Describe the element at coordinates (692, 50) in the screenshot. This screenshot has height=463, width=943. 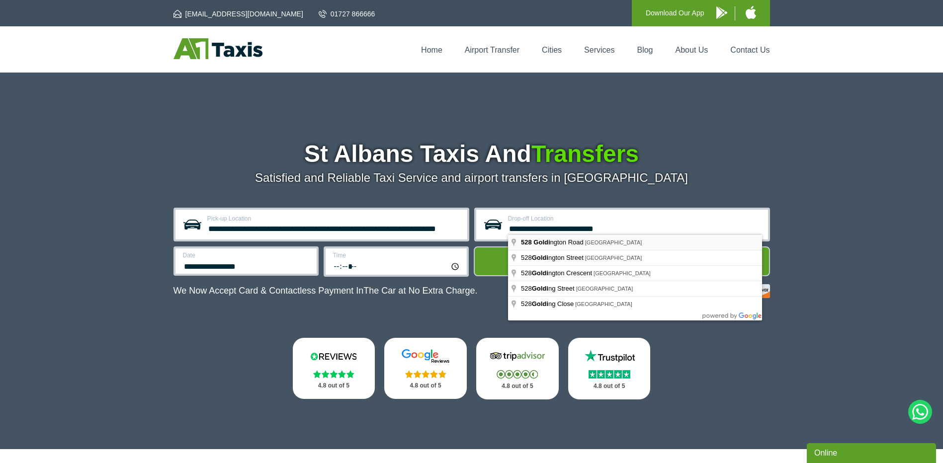
I see `a: About Us` at that location.